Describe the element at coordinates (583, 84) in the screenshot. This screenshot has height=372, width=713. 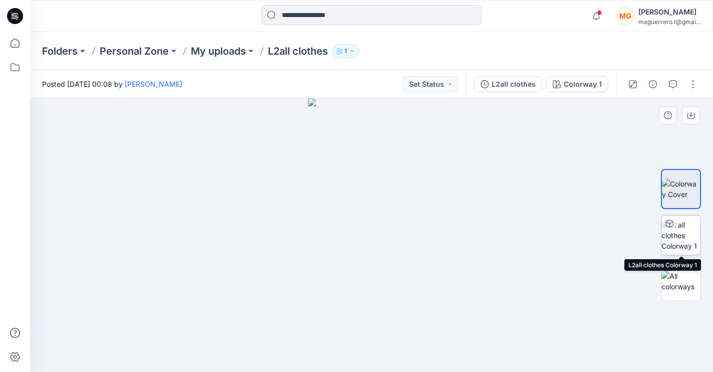
I see `div: Colorway 1` at that location.